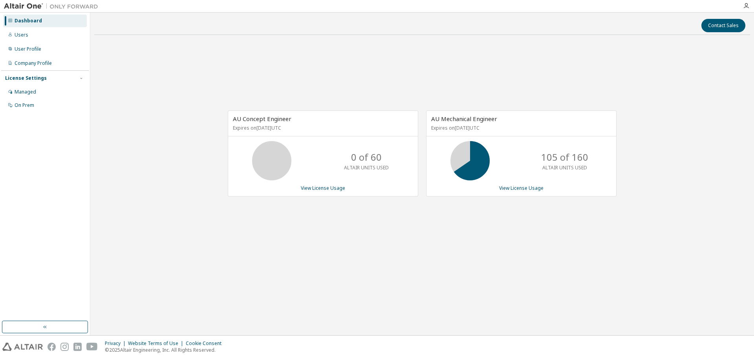 This screenshot has width=754, height=358. Describe the element at coordinates (53, 6) in the screenshot. I see `img: Altair One` at that location.